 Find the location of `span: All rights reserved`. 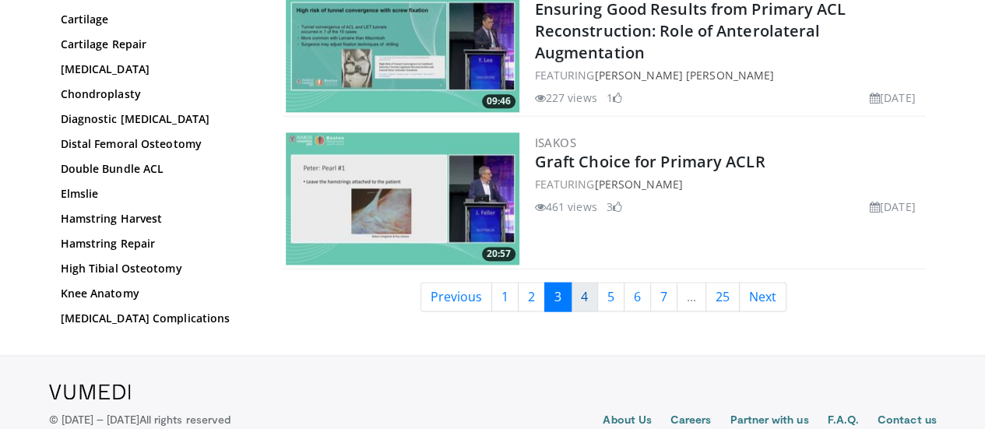

span: All rights reserved is located at coordinates (184, 419).